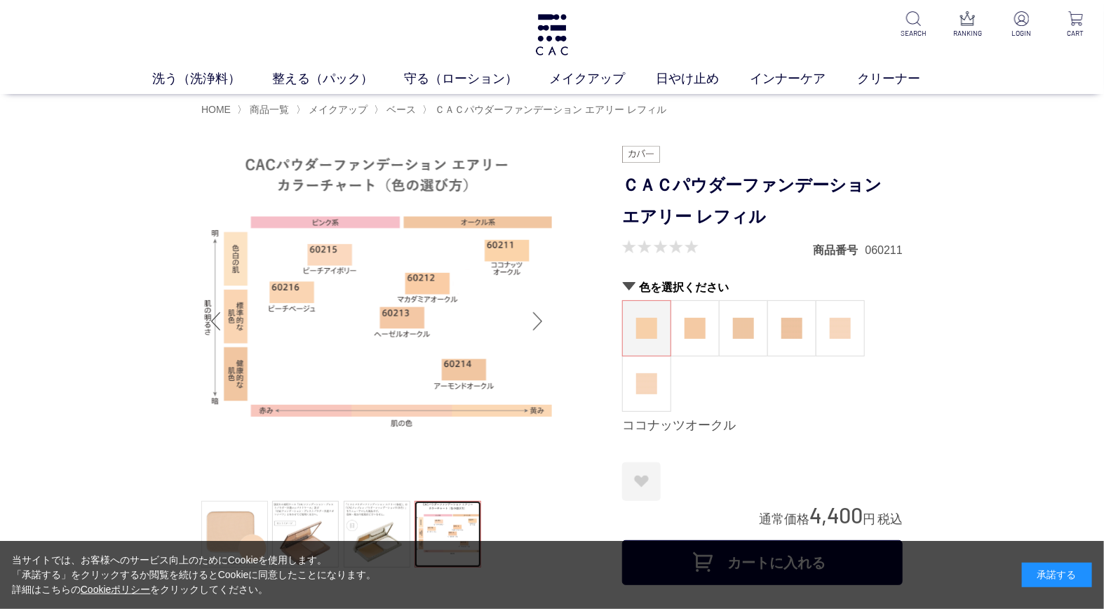 This screenshot has width=1104, height=609. What do you see at coordinates (967, 25) in the screenshot?
I see `a: RANKING` at bounding box center [967, 25].